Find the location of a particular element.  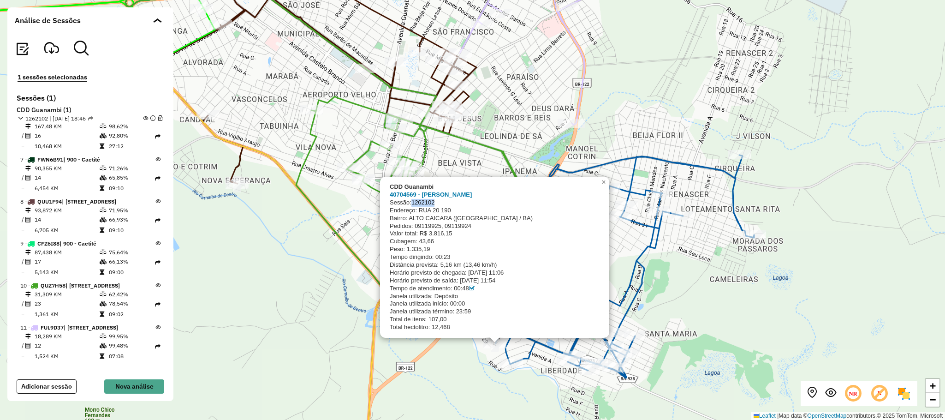

span: 10 - is located at coordinates (70, 286).